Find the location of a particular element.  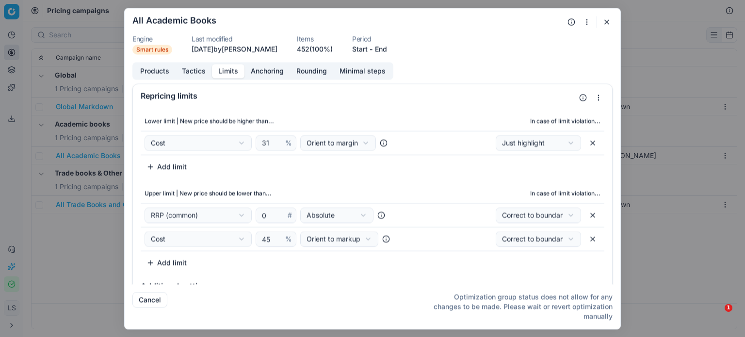

button: Start is located at coordinates (360, 49).